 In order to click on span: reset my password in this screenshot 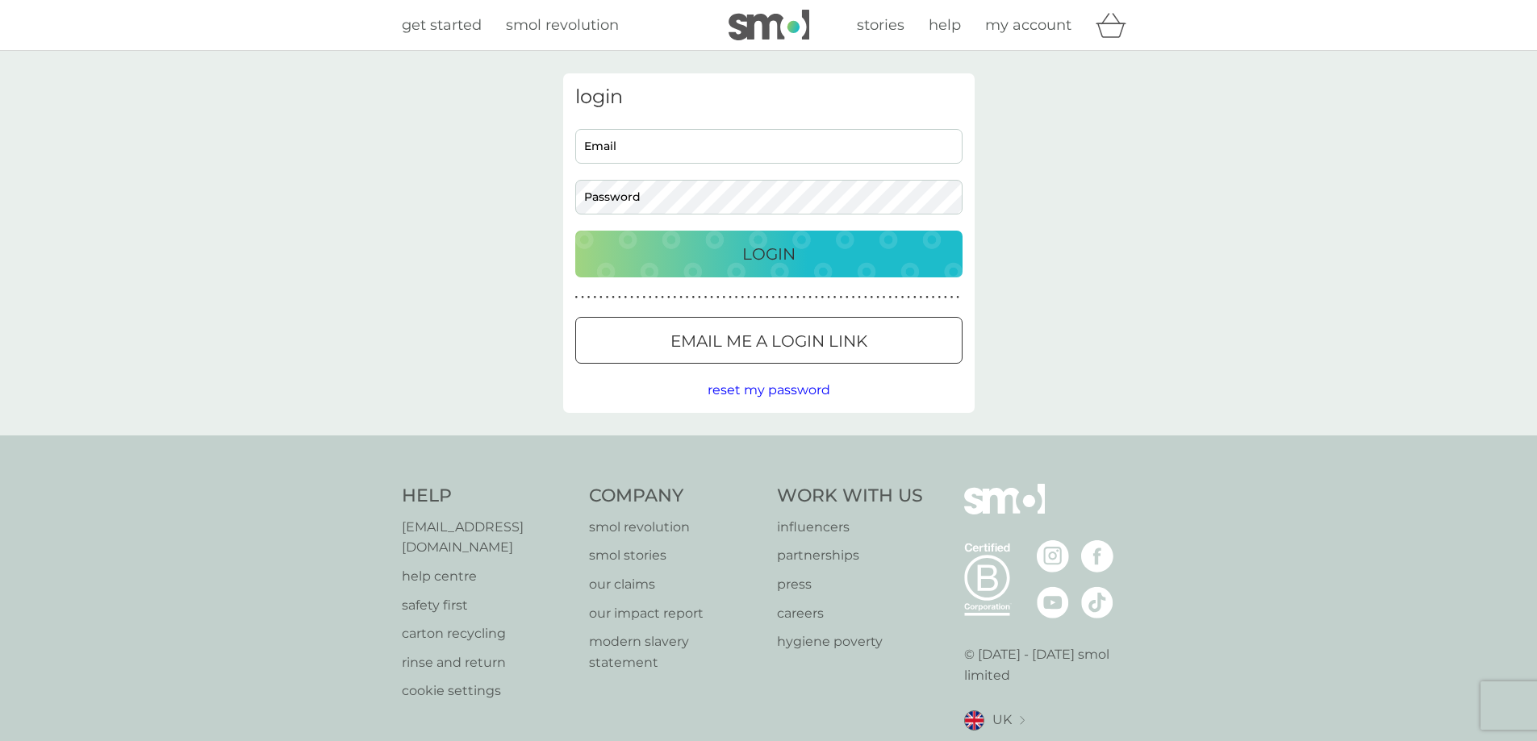, I will do `click(769, 390)`.